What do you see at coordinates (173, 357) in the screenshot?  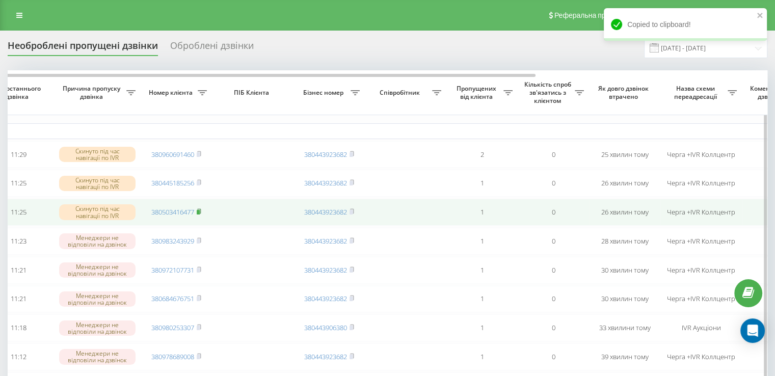 I see `a: 380978689008` at bounding box center [173, 357].